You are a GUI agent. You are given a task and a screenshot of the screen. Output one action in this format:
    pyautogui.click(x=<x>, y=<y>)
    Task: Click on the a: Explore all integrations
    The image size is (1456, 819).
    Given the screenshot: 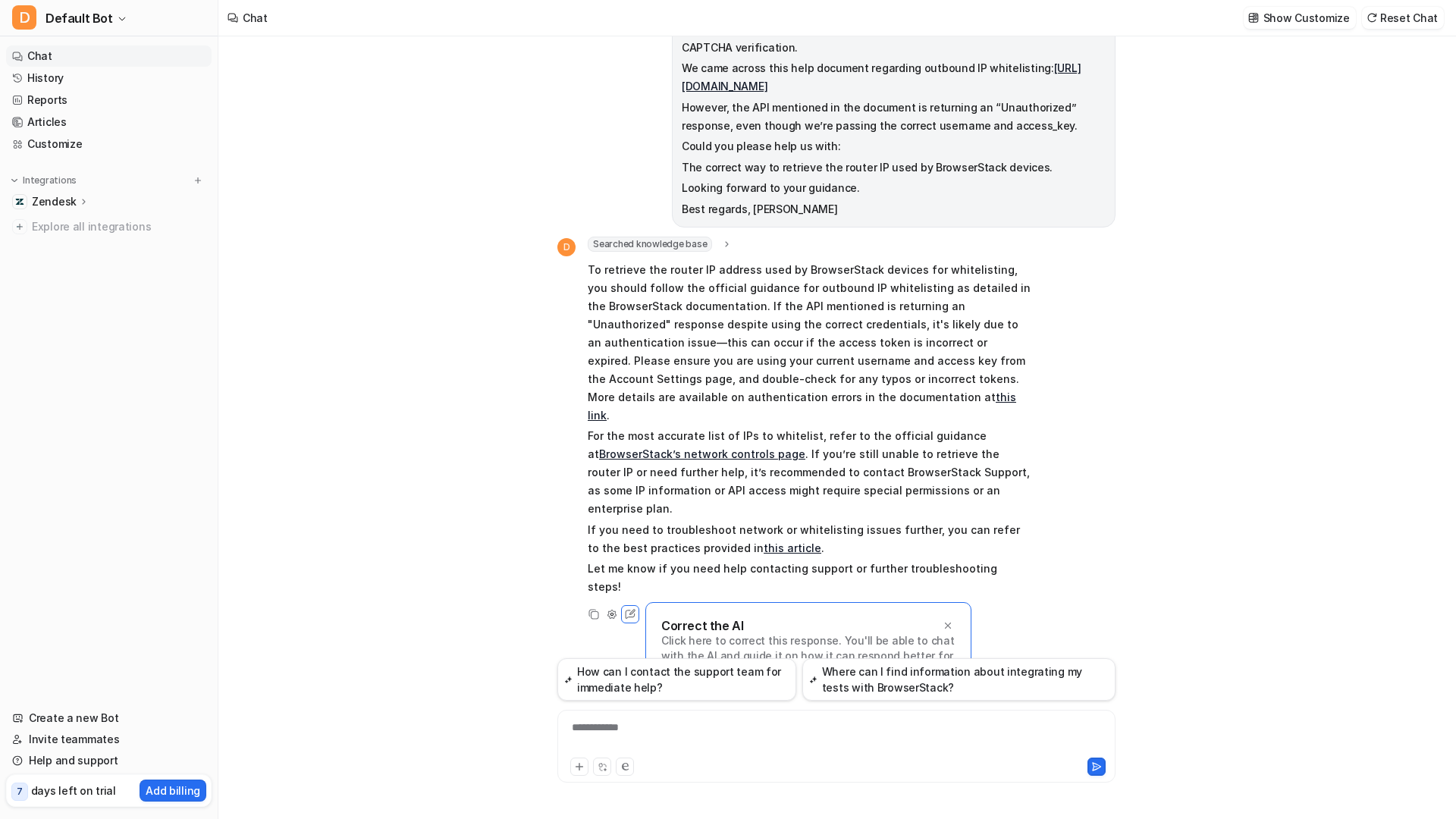 What is the action you would take?
    pyautogui.click(x=109, y=226)
    